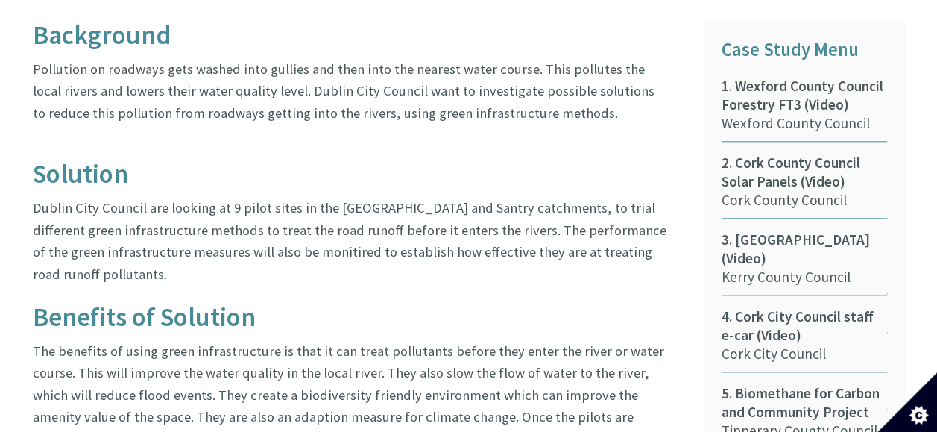 Image resolution: width=937 pixels, height=432 pixels. I want to click on button: Set cookie preferences, so click(908, 402).